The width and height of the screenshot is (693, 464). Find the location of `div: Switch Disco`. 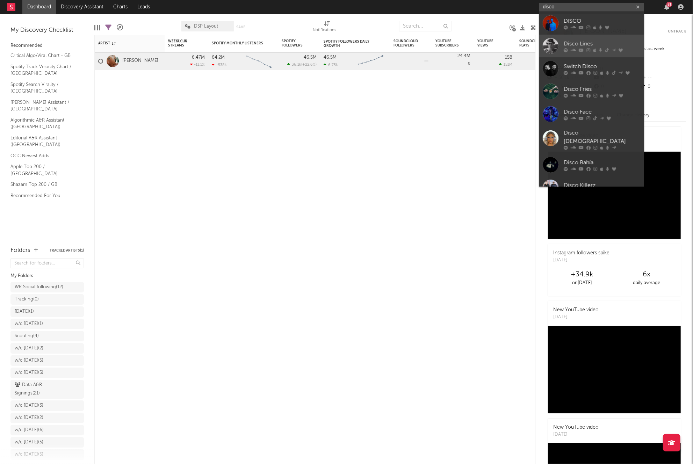

div: Switch Disco is located at coordinates (602, 66).